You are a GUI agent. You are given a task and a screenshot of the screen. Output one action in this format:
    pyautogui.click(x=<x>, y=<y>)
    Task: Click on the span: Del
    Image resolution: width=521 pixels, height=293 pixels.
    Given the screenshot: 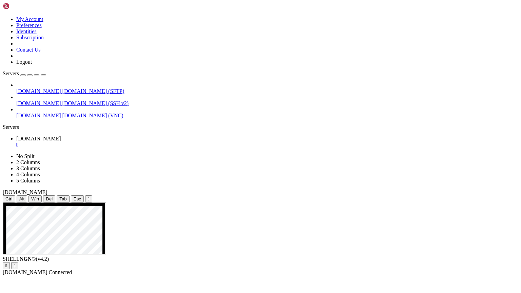 What is the action you would take?
    pyautogui.click(x=49, y=199)
    